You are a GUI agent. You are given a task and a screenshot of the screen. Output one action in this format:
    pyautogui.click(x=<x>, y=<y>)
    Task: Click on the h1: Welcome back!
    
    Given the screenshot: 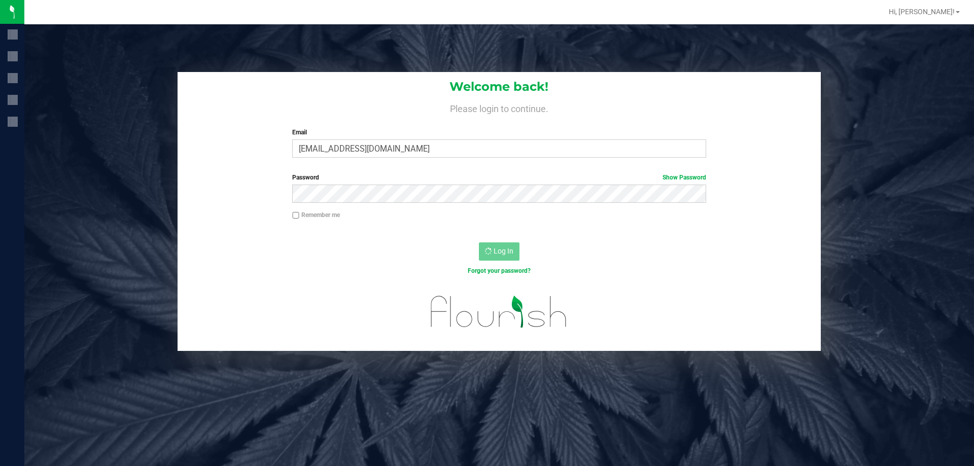 What is the action you would take?
    pyautogui.click(x=499, y=87)
    